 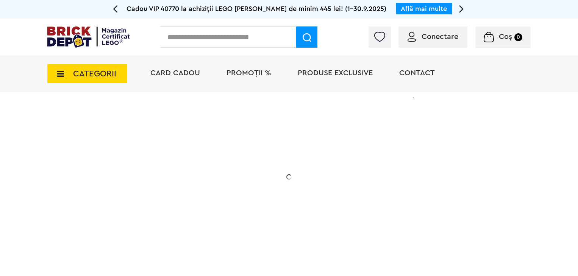 What do you see at coordinates (177, 222) in the screenshot?
I see `div: Explorează` at bounding box center [177, 222].